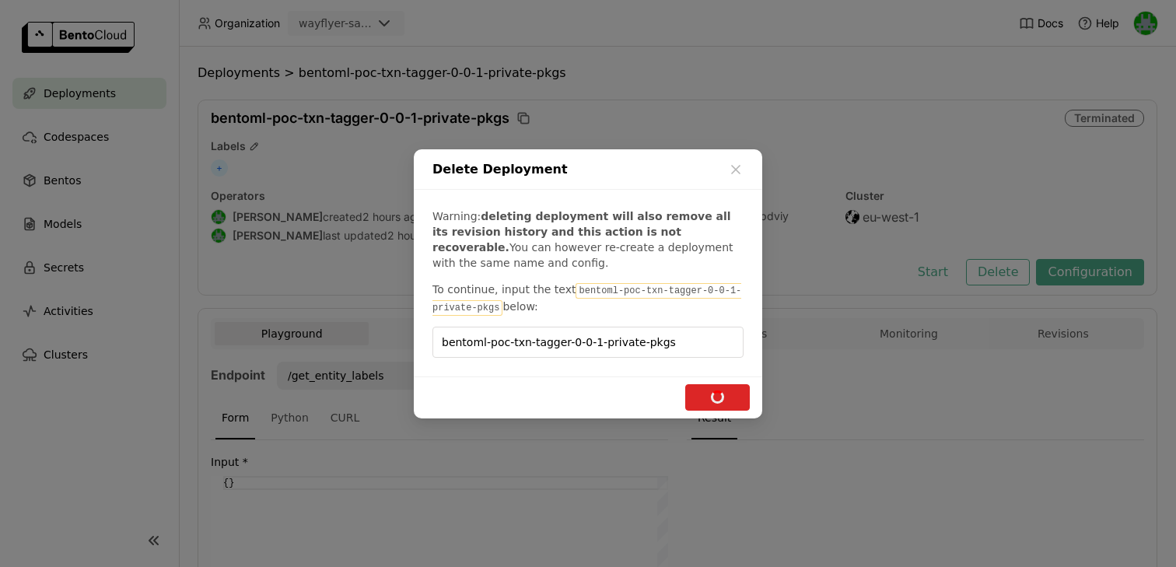 This screenshot has width=1176, height=567. What do you see at coordinates (457, 216) in the screenshot?
I see `span: Warning:` at bounding box center [457, 216].